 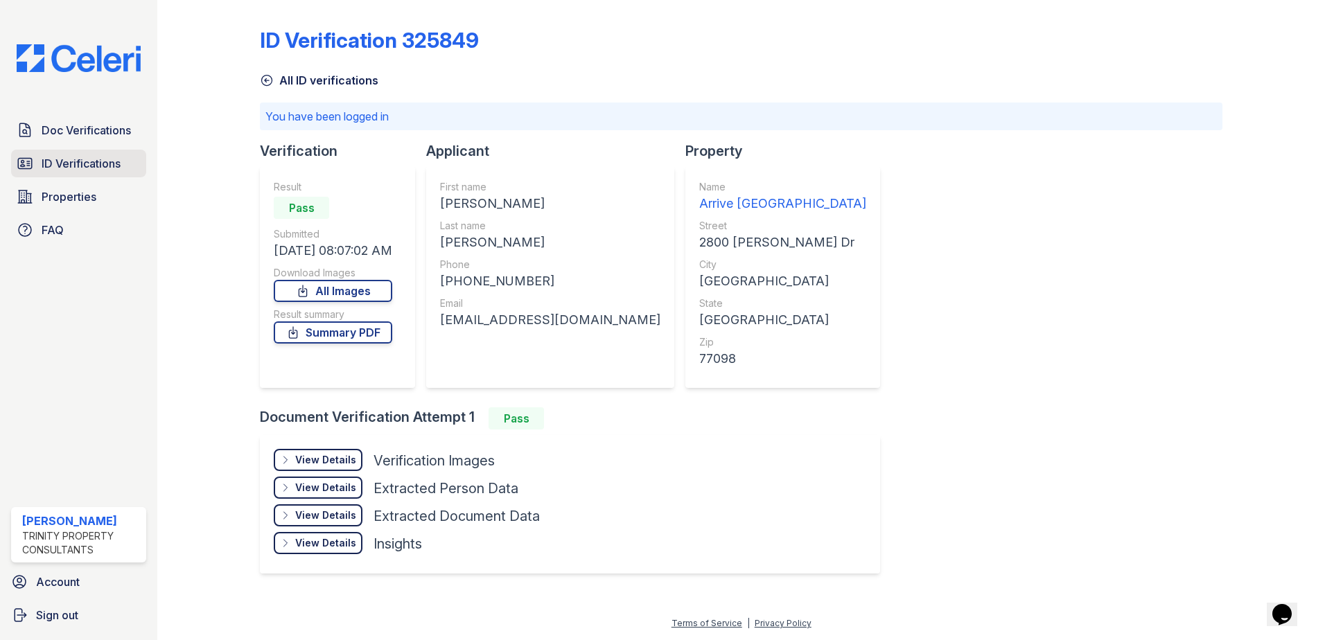 What do you see at coordinates (782, 304) in the screenshot?
I see `div: State` at bounding box center [782, 304].